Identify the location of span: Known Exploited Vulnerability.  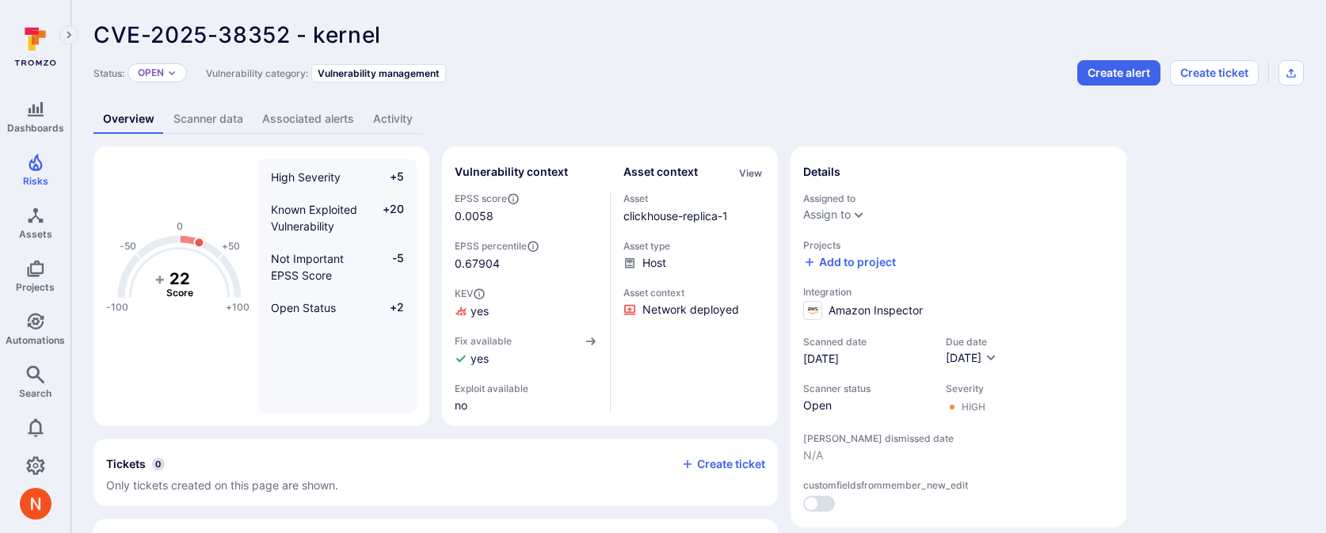
(314, 218).